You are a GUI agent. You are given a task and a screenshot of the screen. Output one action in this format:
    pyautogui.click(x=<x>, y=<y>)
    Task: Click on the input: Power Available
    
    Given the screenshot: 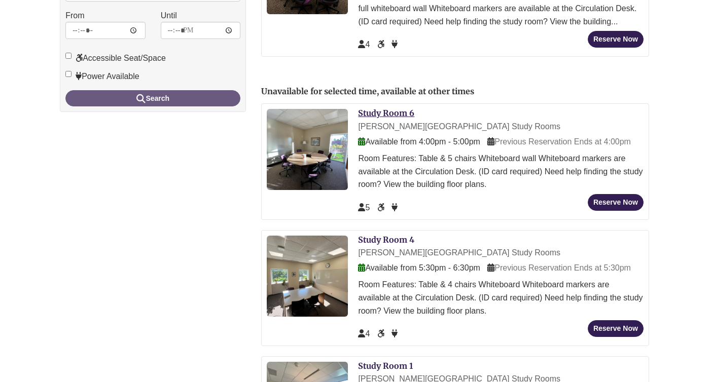 What is the action you would take?
    pyautogui.click(x=68, y=74)
    